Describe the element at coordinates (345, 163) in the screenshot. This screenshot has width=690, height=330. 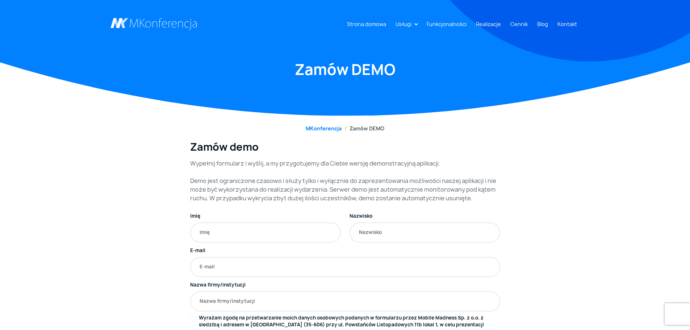
I see `p: Wypełnij formularz i wyślij, a my przygotujemy dla Ciebie wersję demonstracyjną aplikacji.` at that location.